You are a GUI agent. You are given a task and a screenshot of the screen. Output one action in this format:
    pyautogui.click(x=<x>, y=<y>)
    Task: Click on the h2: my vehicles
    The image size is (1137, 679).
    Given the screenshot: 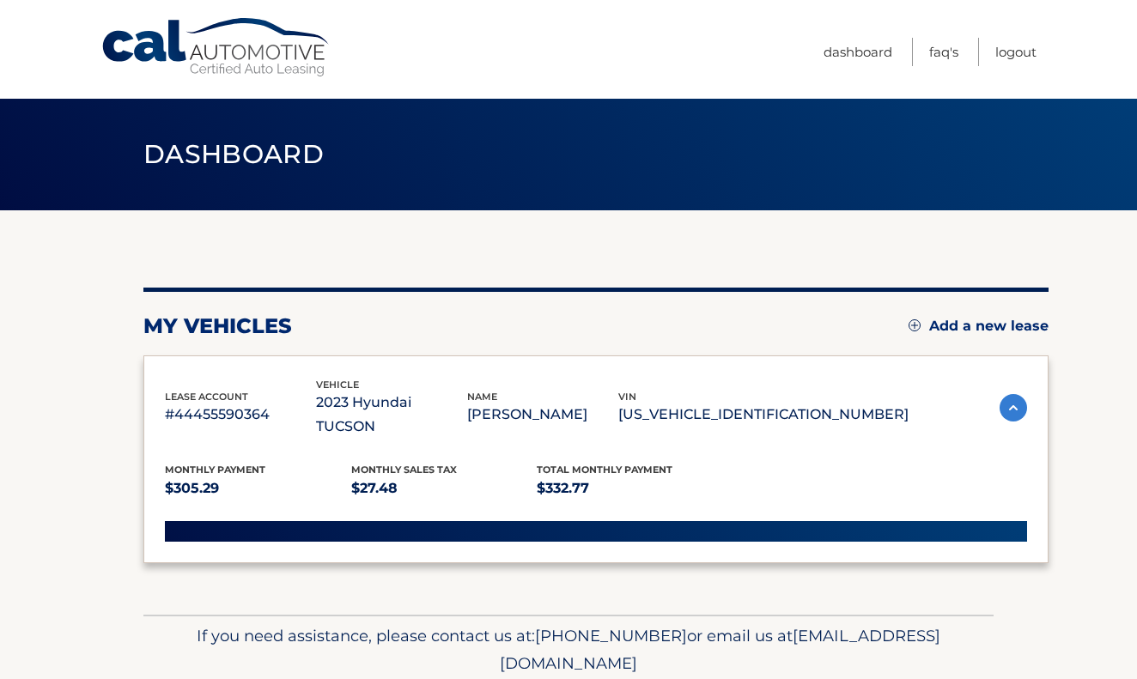 What is the action you would take?
    pyautogui.click(x=217, y=326)
    